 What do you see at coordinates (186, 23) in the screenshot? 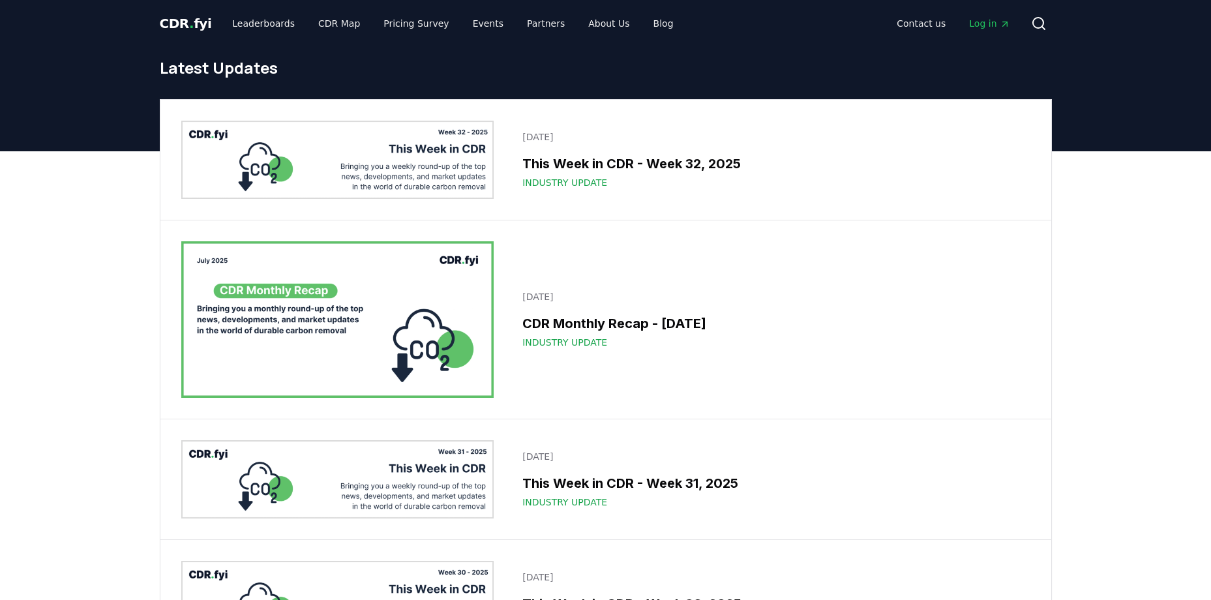
I see `span: CDR fyi` at bounding box center [186, 23].